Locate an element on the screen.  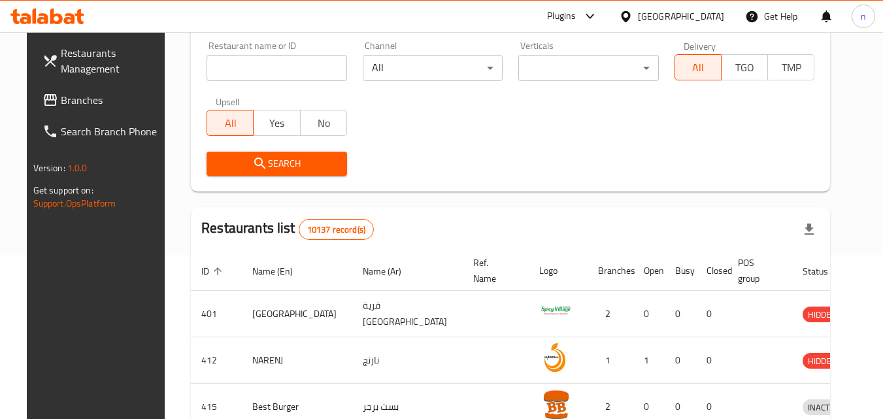
div: INACTIVE is located at coordinates (825, 407).